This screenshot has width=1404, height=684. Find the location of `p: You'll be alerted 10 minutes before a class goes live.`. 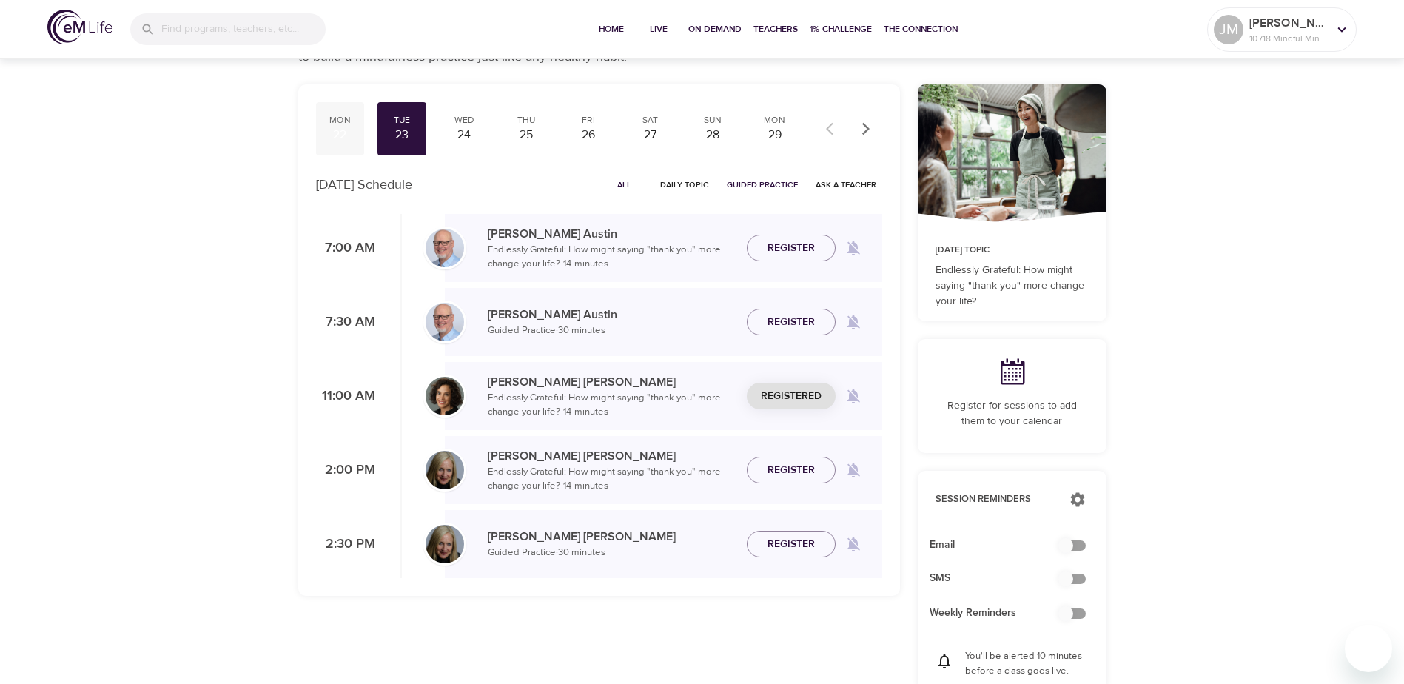

p: You'll be alerted 10 minutes before a class goes live. is located at coordinates (1026, 663).